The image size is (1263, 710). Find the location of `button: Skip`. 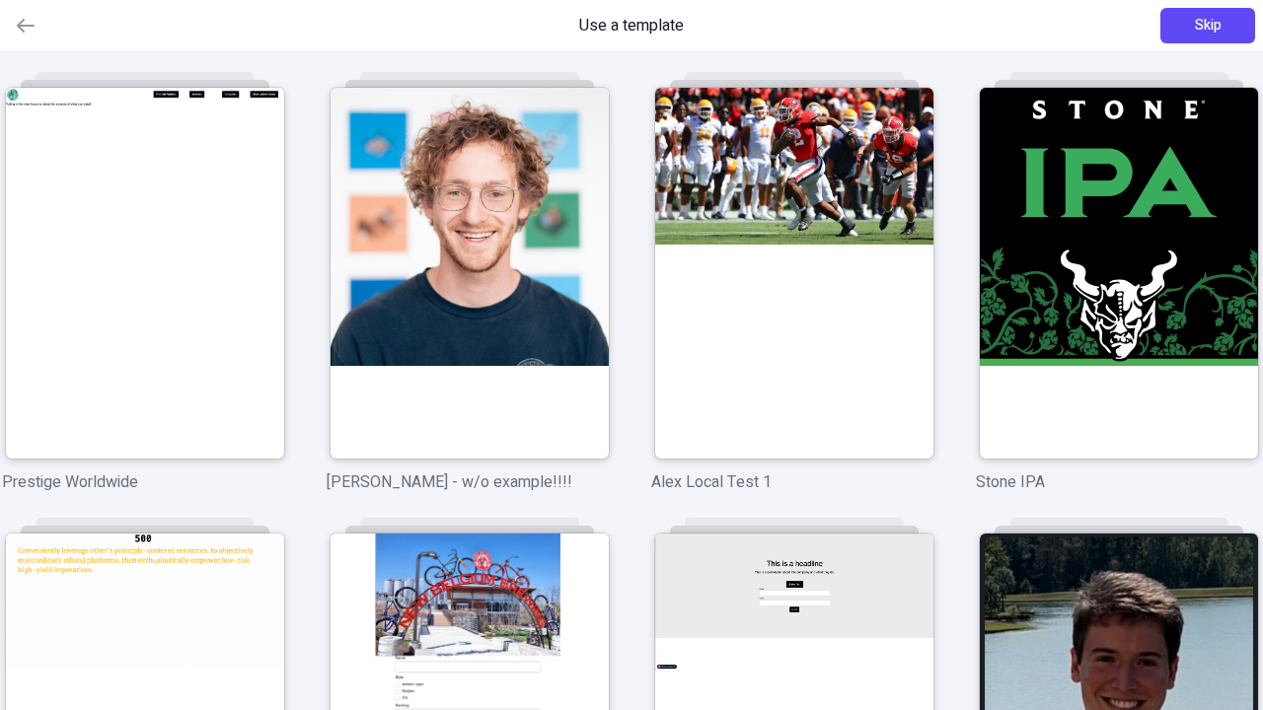

button: Skip is located at coordinates (1207, 26).